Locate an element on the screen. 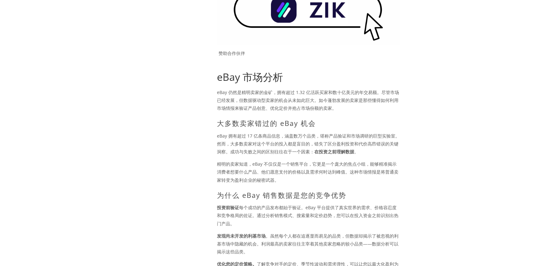 This screenshot has height=266, width=536. font: eBay 市场分析 is located at coordinates (250, 77).